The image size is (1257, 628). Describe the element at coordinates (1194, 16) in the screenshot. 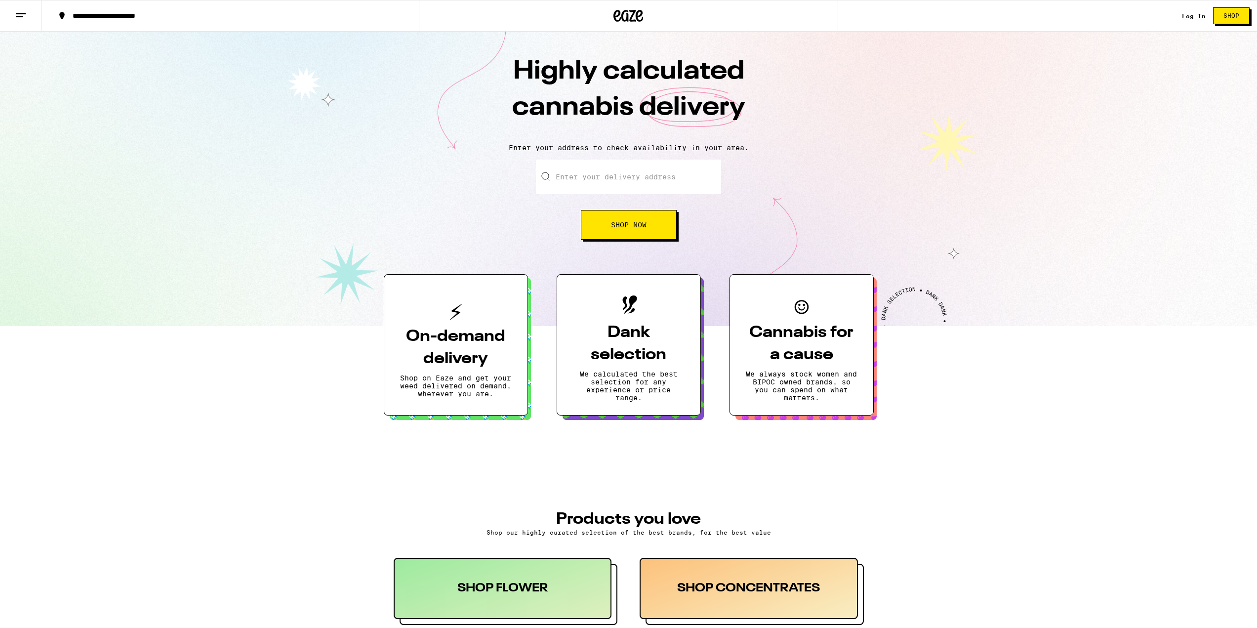

I see `a: Log In` at that location.